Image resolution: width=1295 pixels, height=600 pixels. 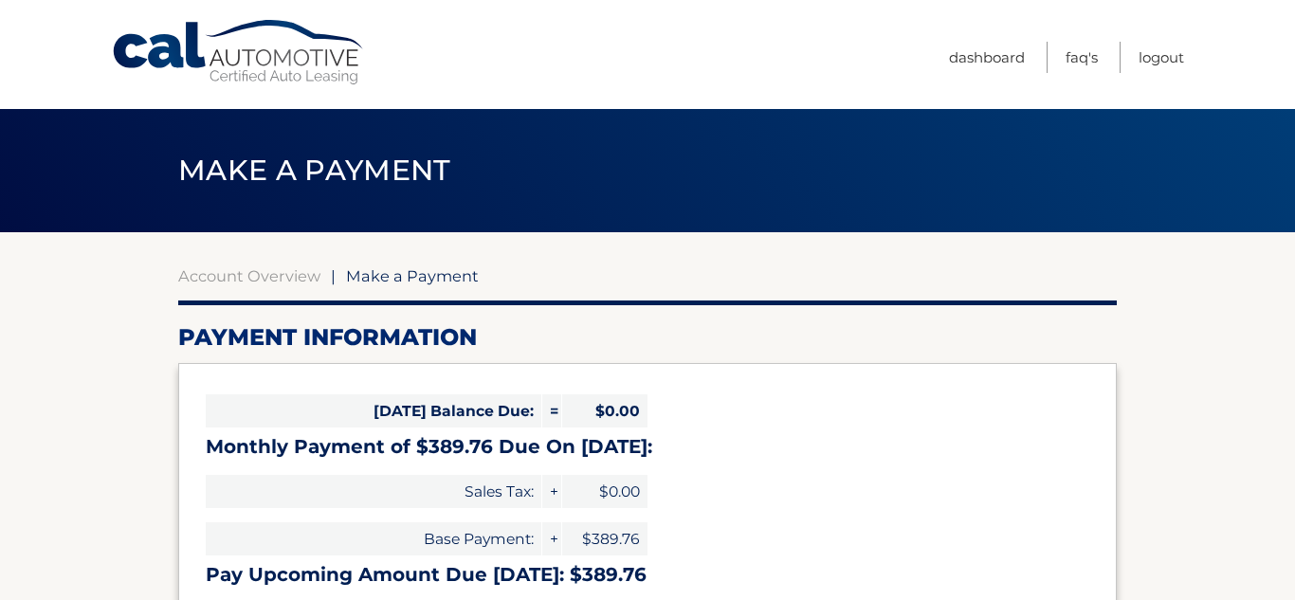 I want to click on h2: Payment Information, so click(x=648, y=338).